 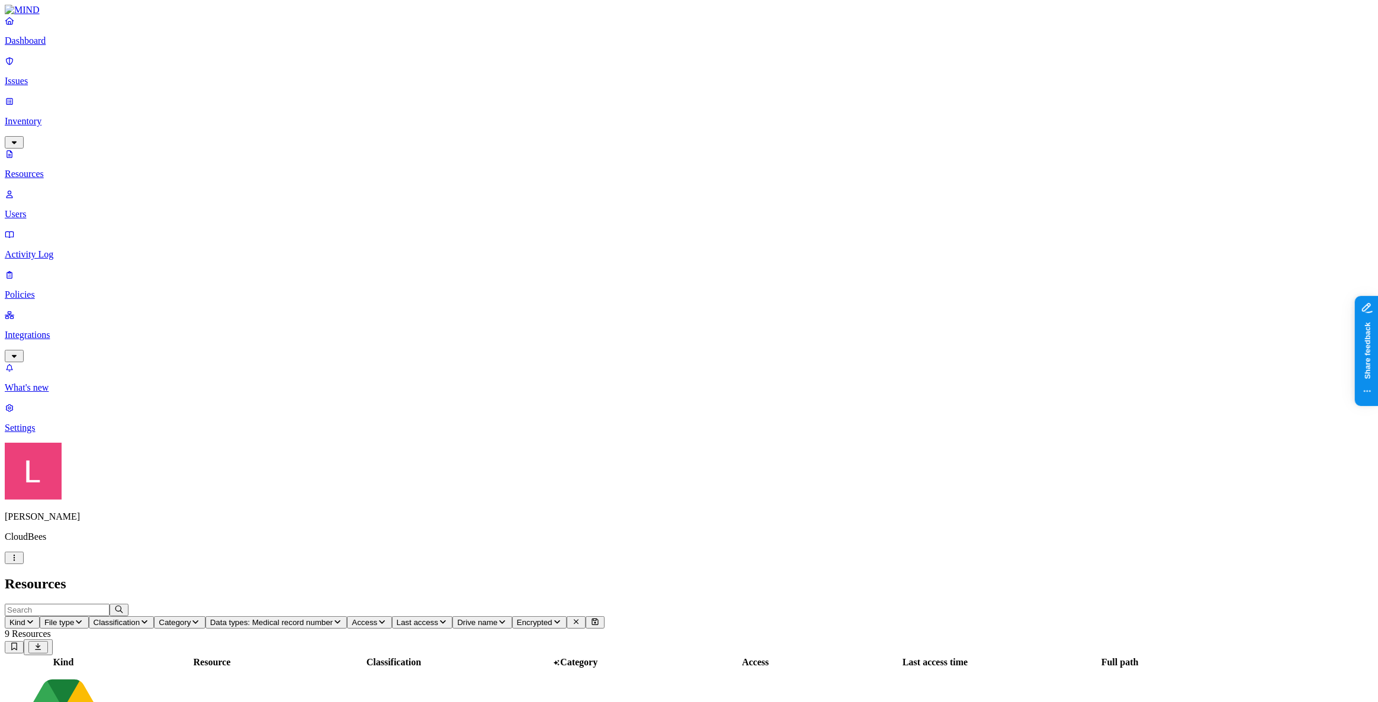 I want to click on div: Kind, so click(x=63, y=663).